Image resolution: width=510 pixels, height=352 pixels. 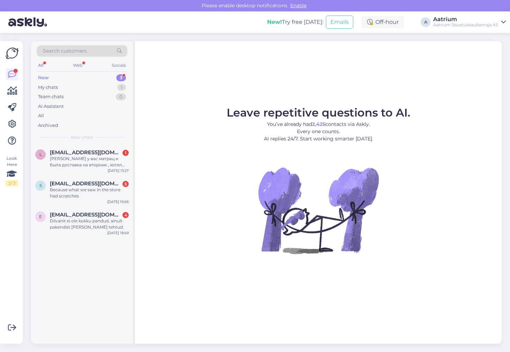 What do you see at coordinates (119, 65) in the screenshot?
I see `div: Socials` at bounding box center [119, 65].